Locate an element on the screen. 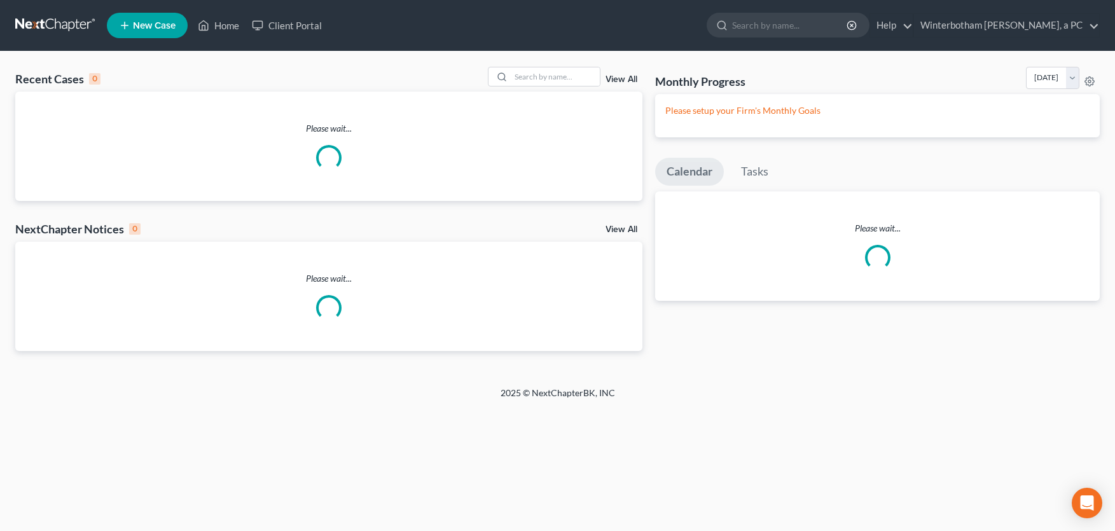 Image resolution: width=1115 pixels, height=531 pixels. a: Client Portal is located at coordinates (287, 25).